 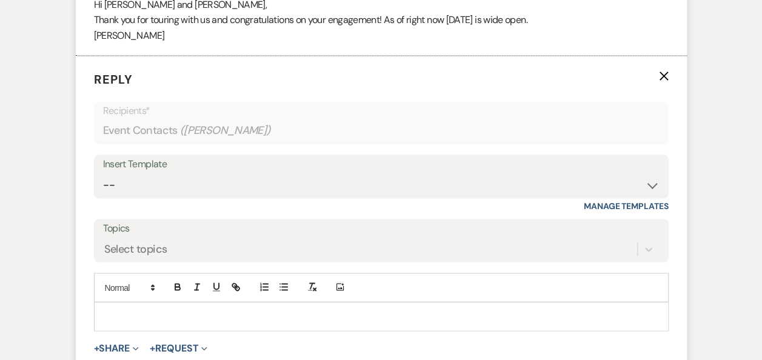 I want to click on button: Share, so click(x=116, y=348).